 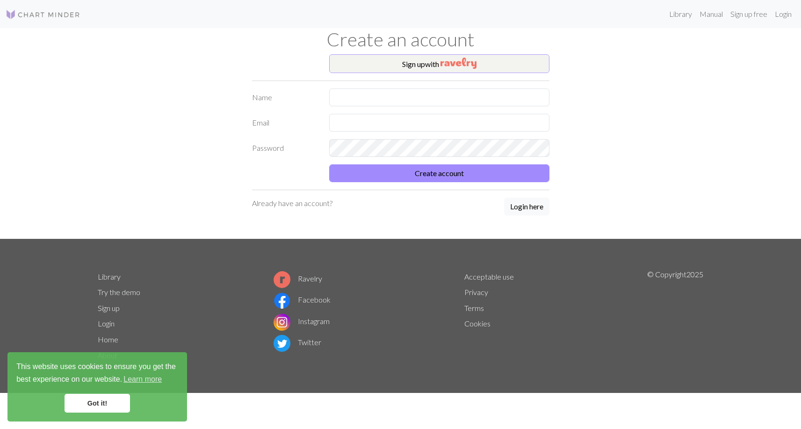 I want to click on a: About, so click(x=108, y=355).